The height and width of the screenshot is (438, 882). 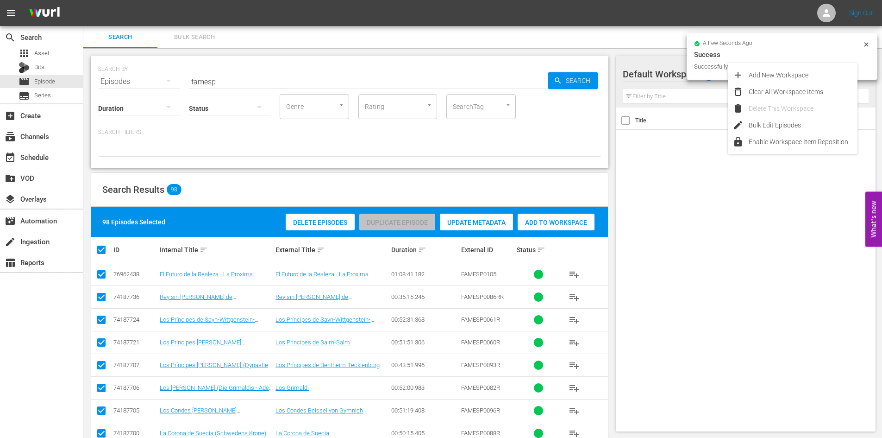 What do you see at coordinates (10, 242) in the screenshot?
I see `span: Ingestion` at bounding box center [10, 242].